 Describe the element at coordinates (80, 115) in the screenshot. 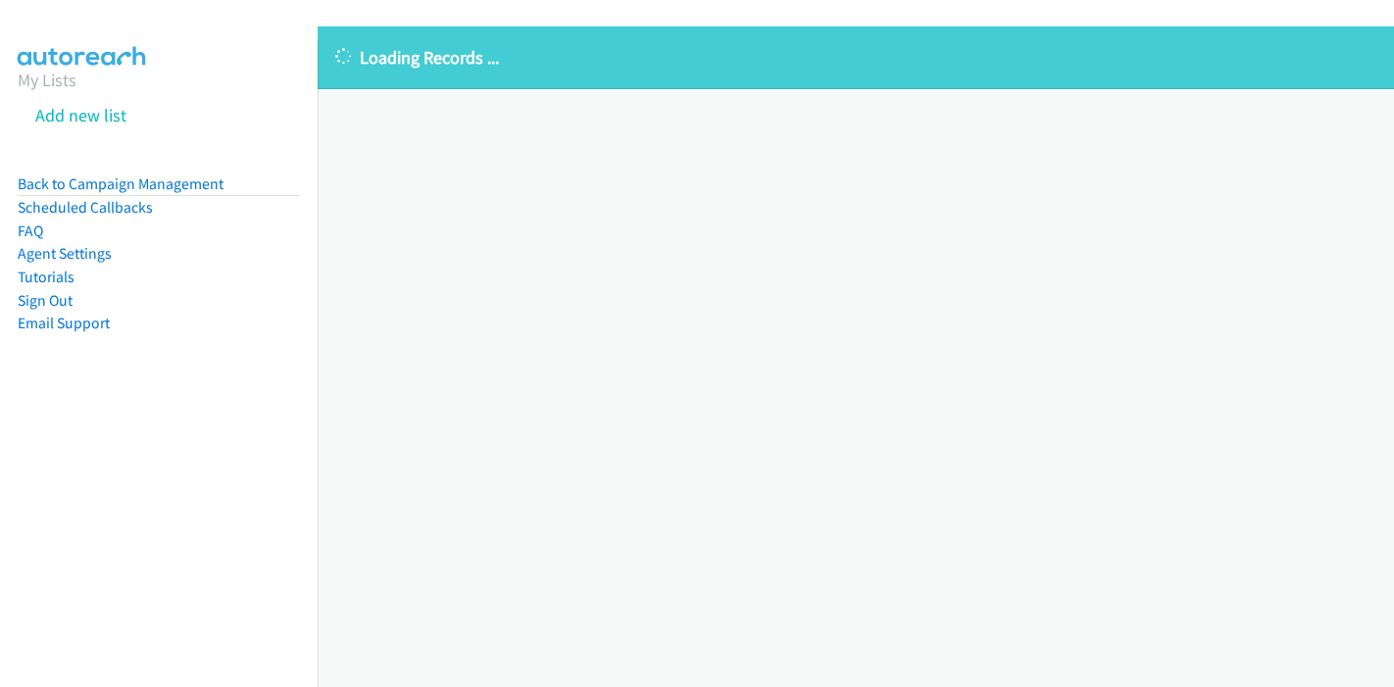

I see `a: Add new list` at that location.